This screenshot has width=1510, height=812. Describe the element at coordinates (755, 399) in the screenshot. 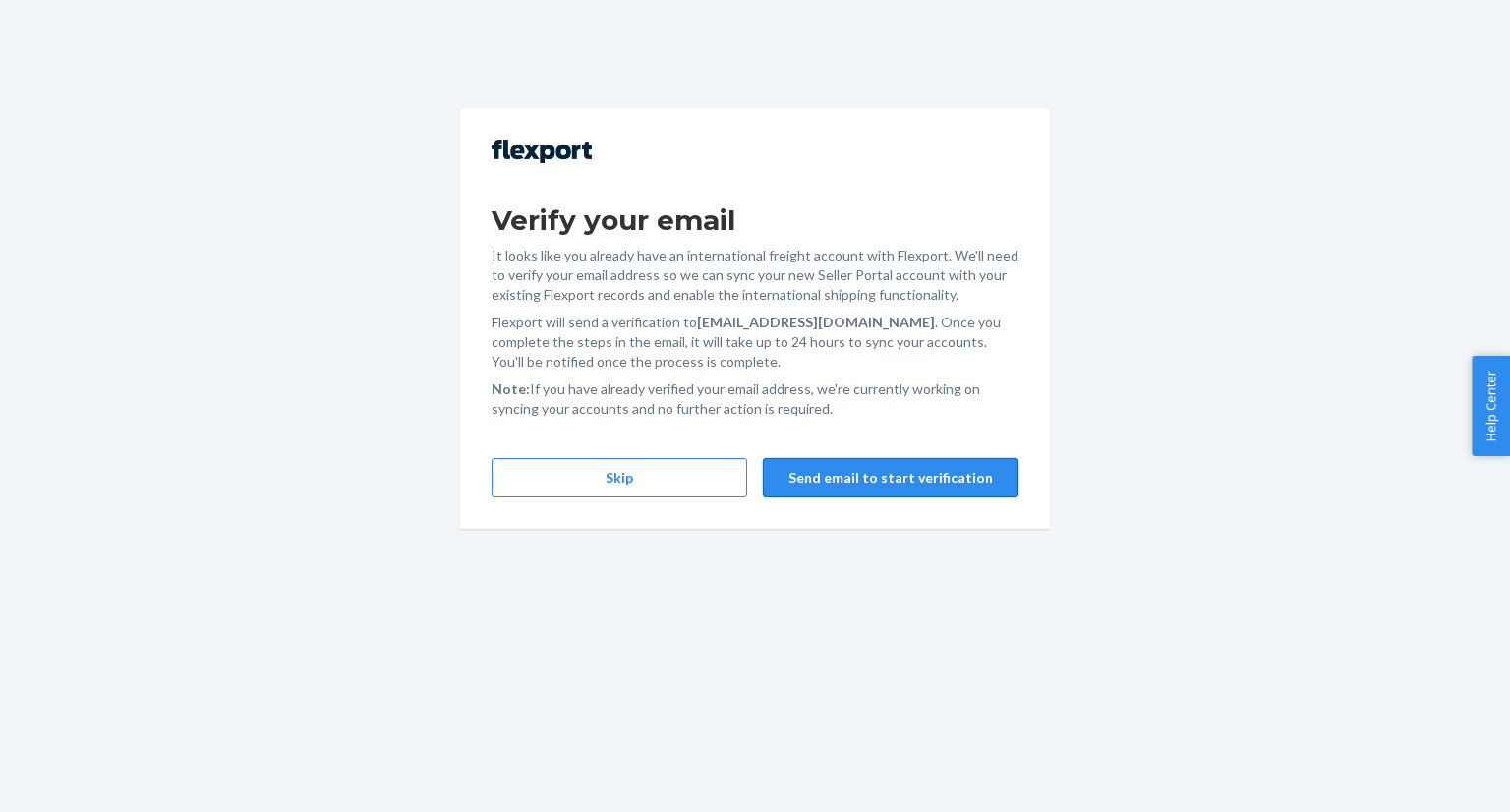

I see `p: If you have already verified your email address, we're currently working on syncing your accounts...` at that location.